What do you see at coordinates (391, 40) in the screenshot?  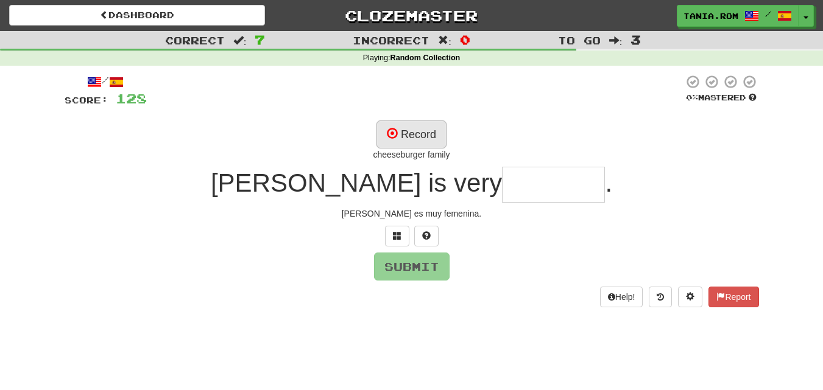 I see `span: Incorrect` at bounding box center [391, 40].